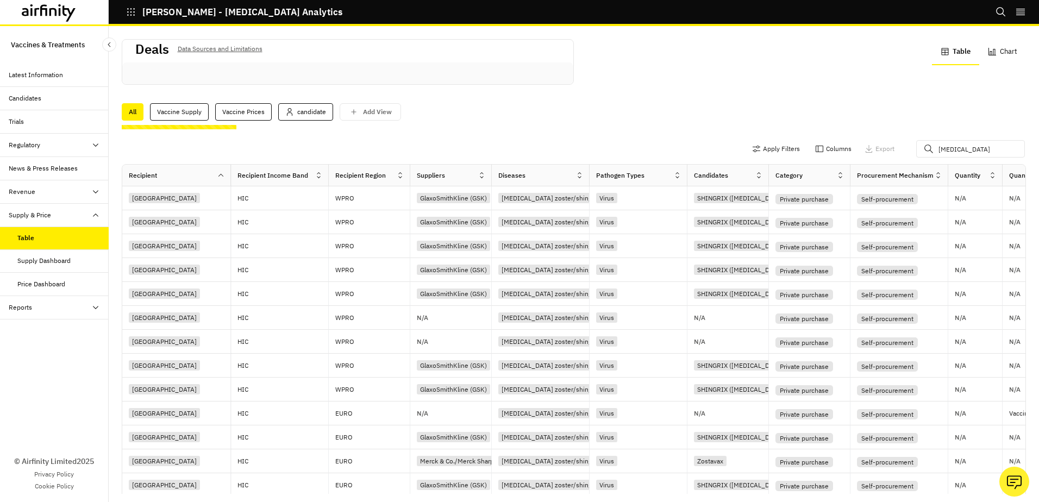 The image size is (1039, 502). What do you see at coordinates (48, 45) in the screenshot?
I see `p: Vaccines & Treatments` at bounding box center [48, 45].